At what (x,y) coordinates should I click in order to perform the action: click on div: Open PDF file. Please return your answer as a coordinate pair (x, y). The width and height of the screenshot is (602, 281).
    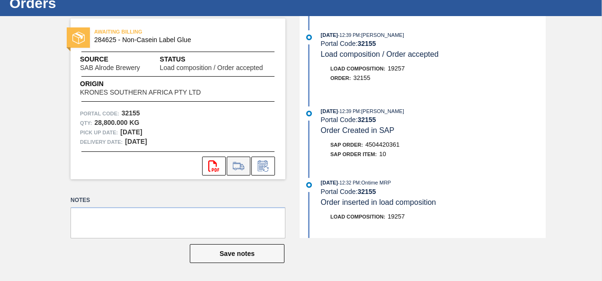
    Looking at the image, I should click on (214, 166).